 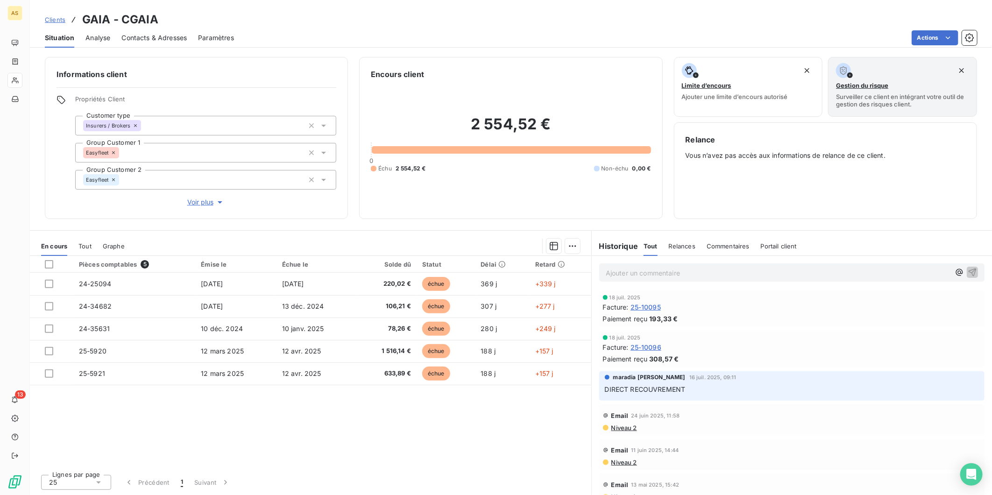 What do you see at coordinates (655, 450) in the screenshot?
I see `span: 11 juin 2025, 14:44` at bounding box center [655, 450].